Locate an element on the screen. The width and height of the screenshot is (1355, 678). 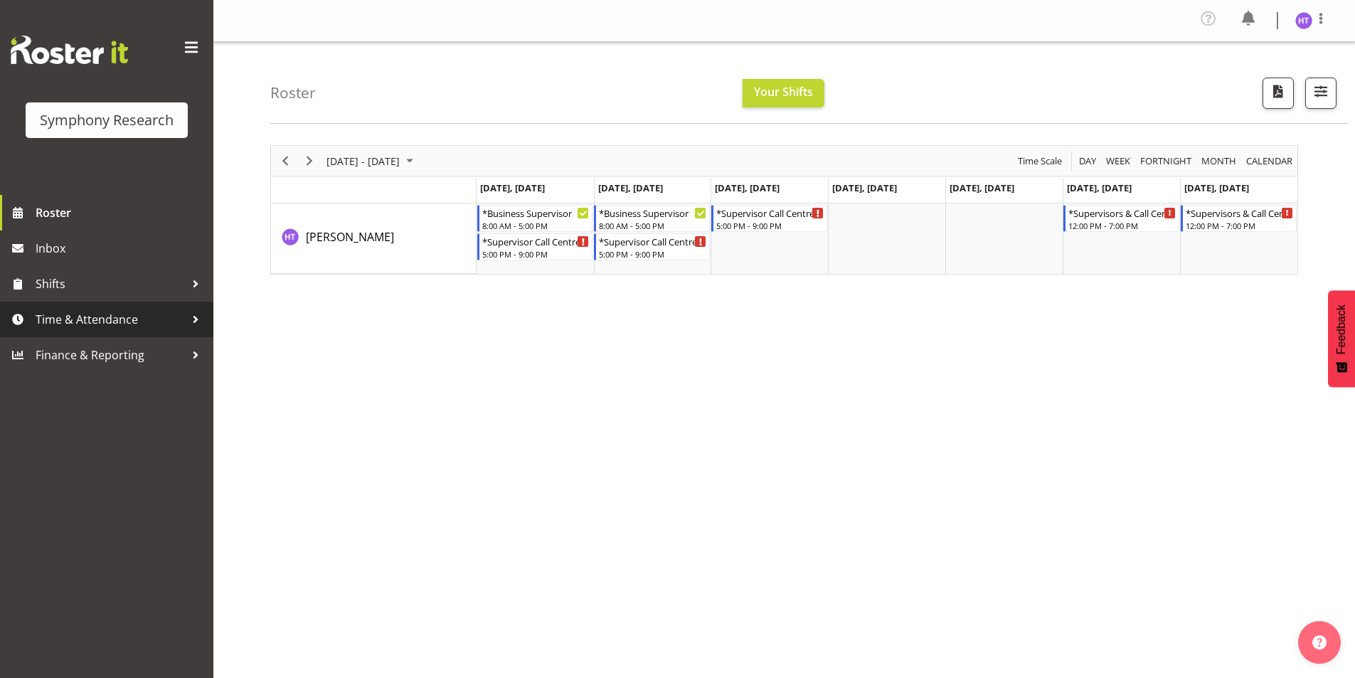
div: Hal Thomas"s event - *Business Supervisor Begin From Tuesday, September 9, 2025 at 8:00:00 AM GMT... is located at coordinates (652, 218).